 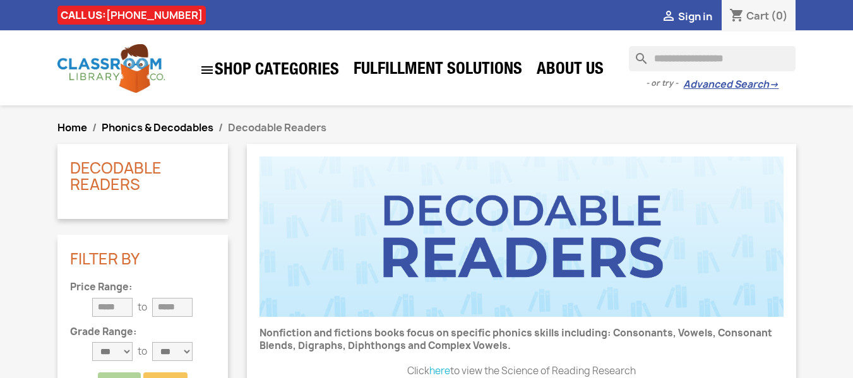 I want to click on span: Cart, so click(x=758, y=16).